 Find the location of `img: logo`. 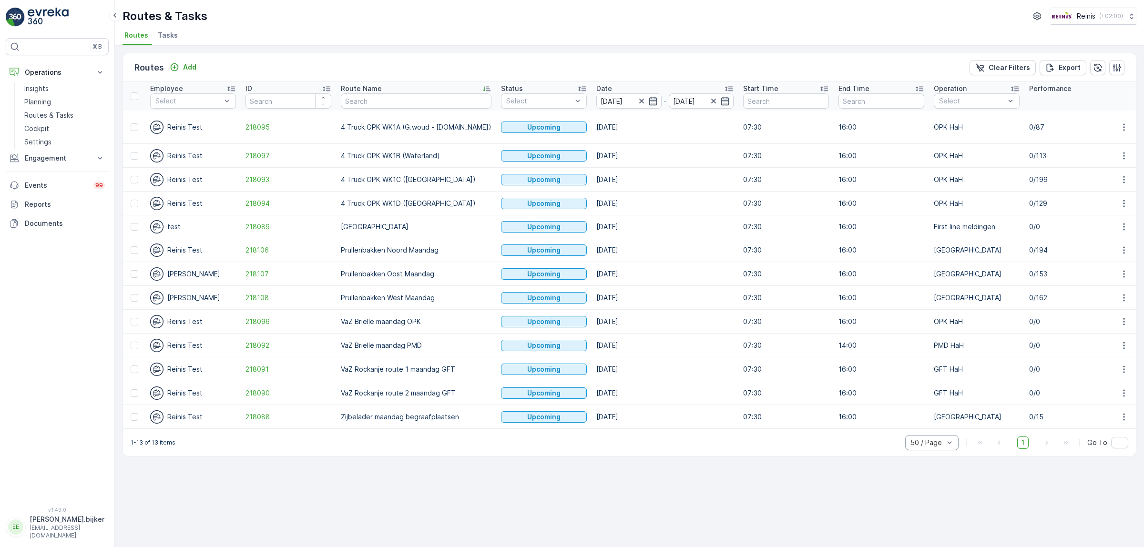

img: logo is located at coordinates (15, 17).